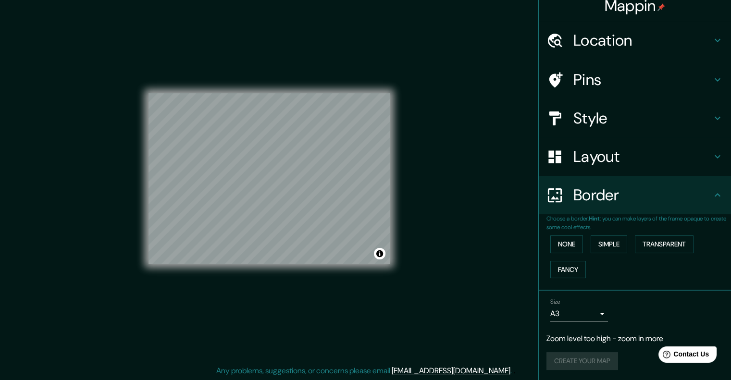 The width and height of the screenshot is (731, 380). What do you see at coordinates (364, 371) in the screenshot?
I see `p: Any problems, suggestions, or concerns please email .` at bounding box center [364, 371].